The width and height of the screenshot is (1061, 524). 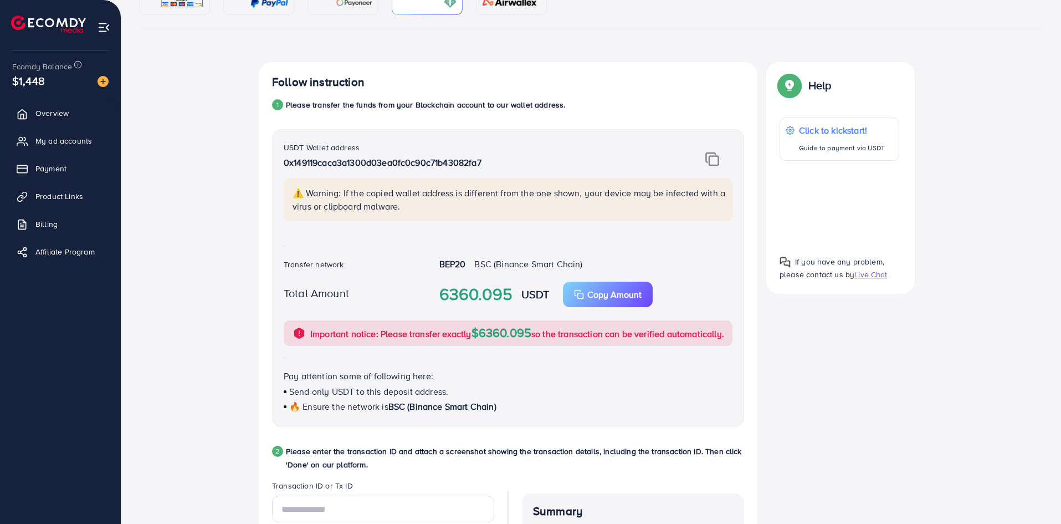 I want to click on span: Billing, so click(x=47, y=224).